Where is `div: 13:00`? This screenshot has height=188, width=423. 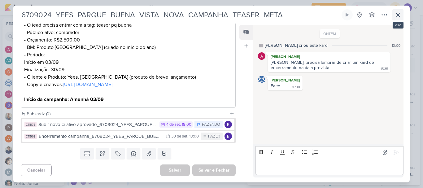
div: 13:00 is located at coordinates (396, 45).